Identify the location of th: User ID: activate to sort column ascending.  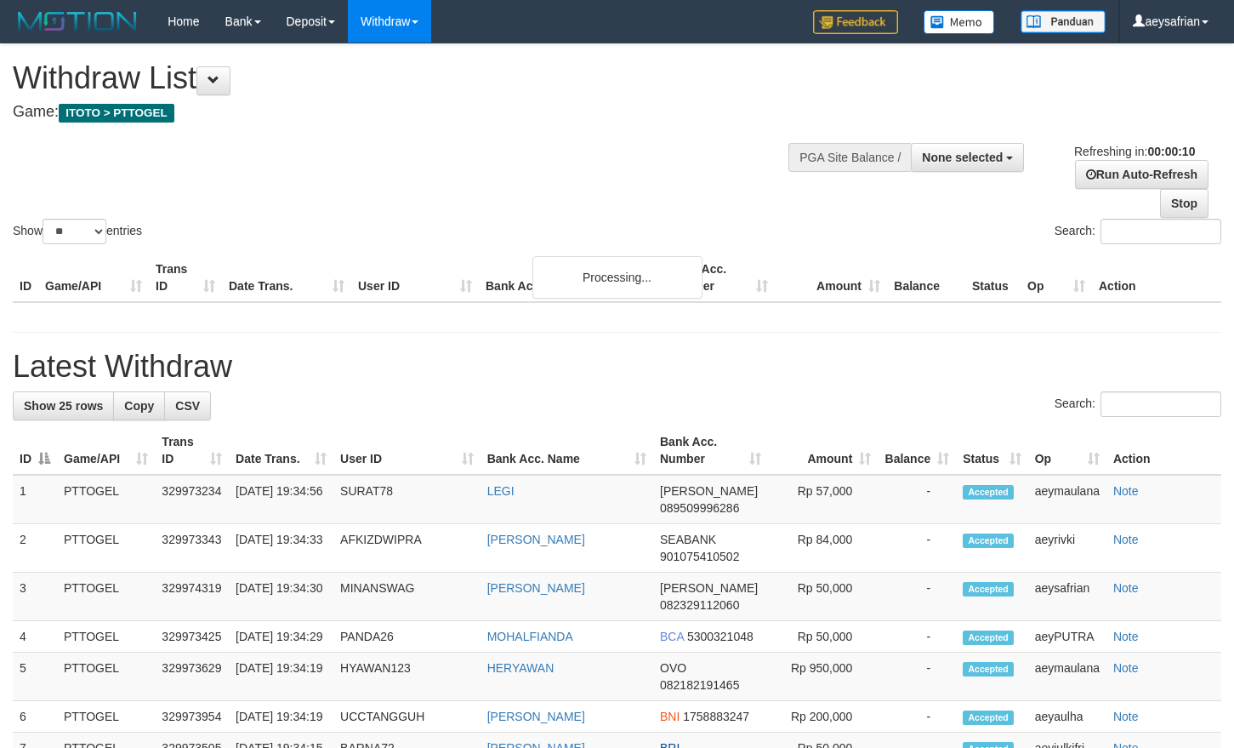
(407, 450).